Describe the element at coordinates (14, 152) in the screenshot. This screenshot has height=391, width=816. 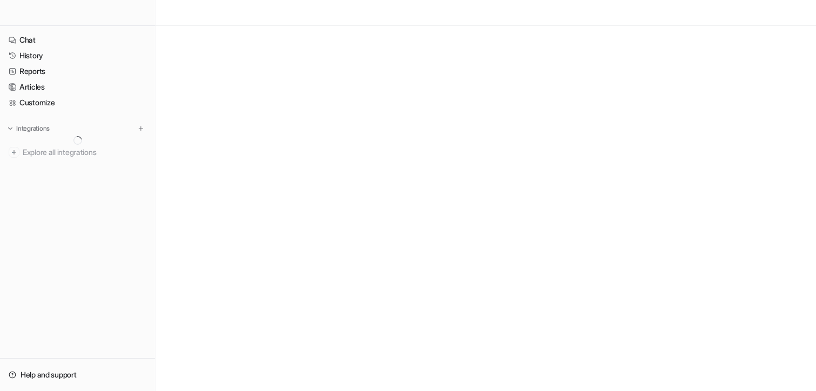
I see `img: explore all integrations` at that location.